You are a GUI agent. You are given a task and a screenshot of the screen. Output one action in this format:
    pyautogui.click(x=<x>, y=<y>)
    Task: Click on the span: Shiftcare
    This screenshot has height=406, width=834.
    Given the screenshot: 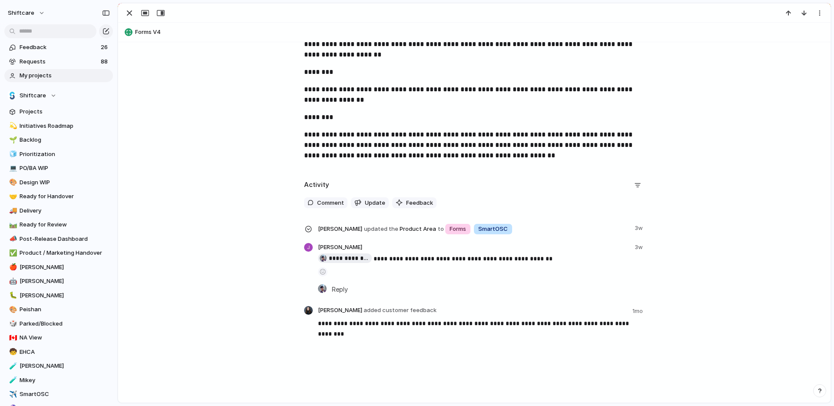 What is the action you would take?
    pyautogui.click(x=33, y=96)
    